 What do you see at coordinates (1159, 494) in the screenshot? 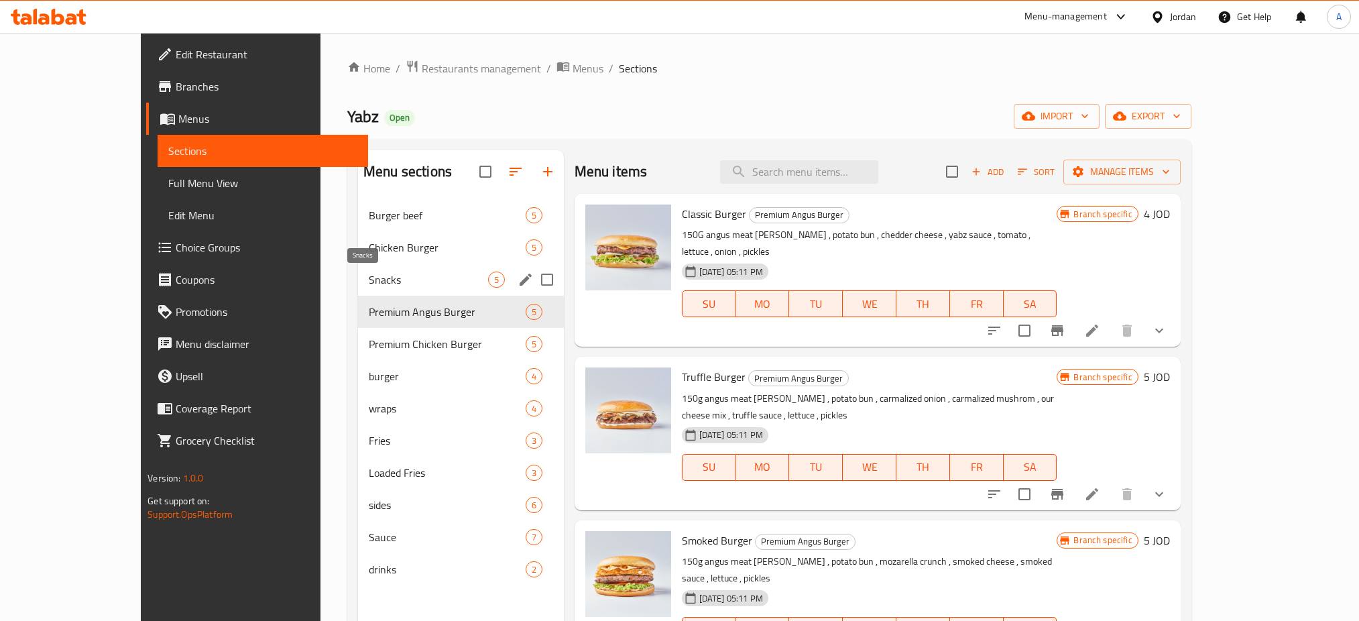
I see `button: show more` at bounding box center [1159, 494].